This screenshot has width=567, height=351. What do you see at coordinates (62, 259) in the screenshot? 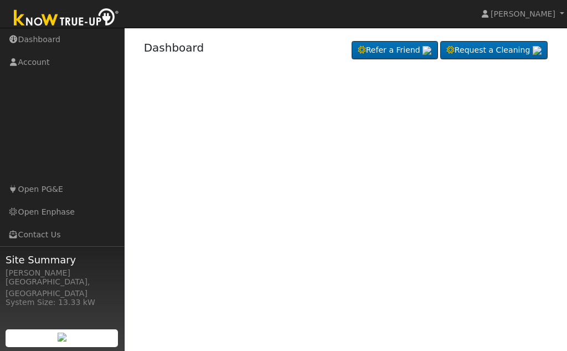
I see `span: Site Summary` at bounding box center [62, 259].